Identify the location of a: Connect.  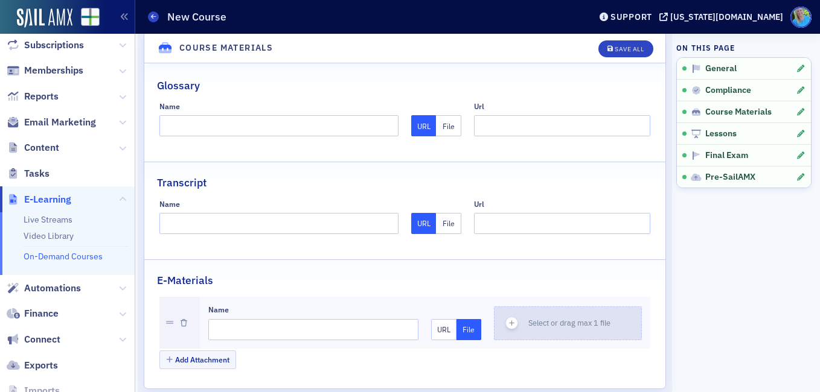
(33, 340).